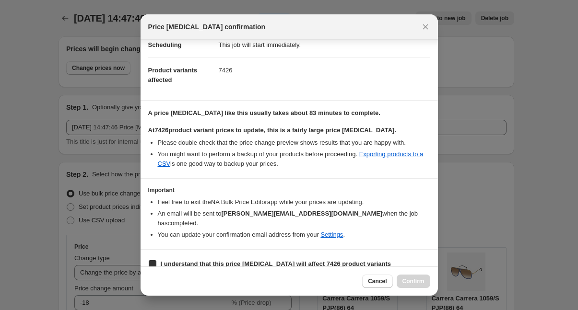 The image size is (578, 310). I want to click on a: Settings, so click(331, 235).